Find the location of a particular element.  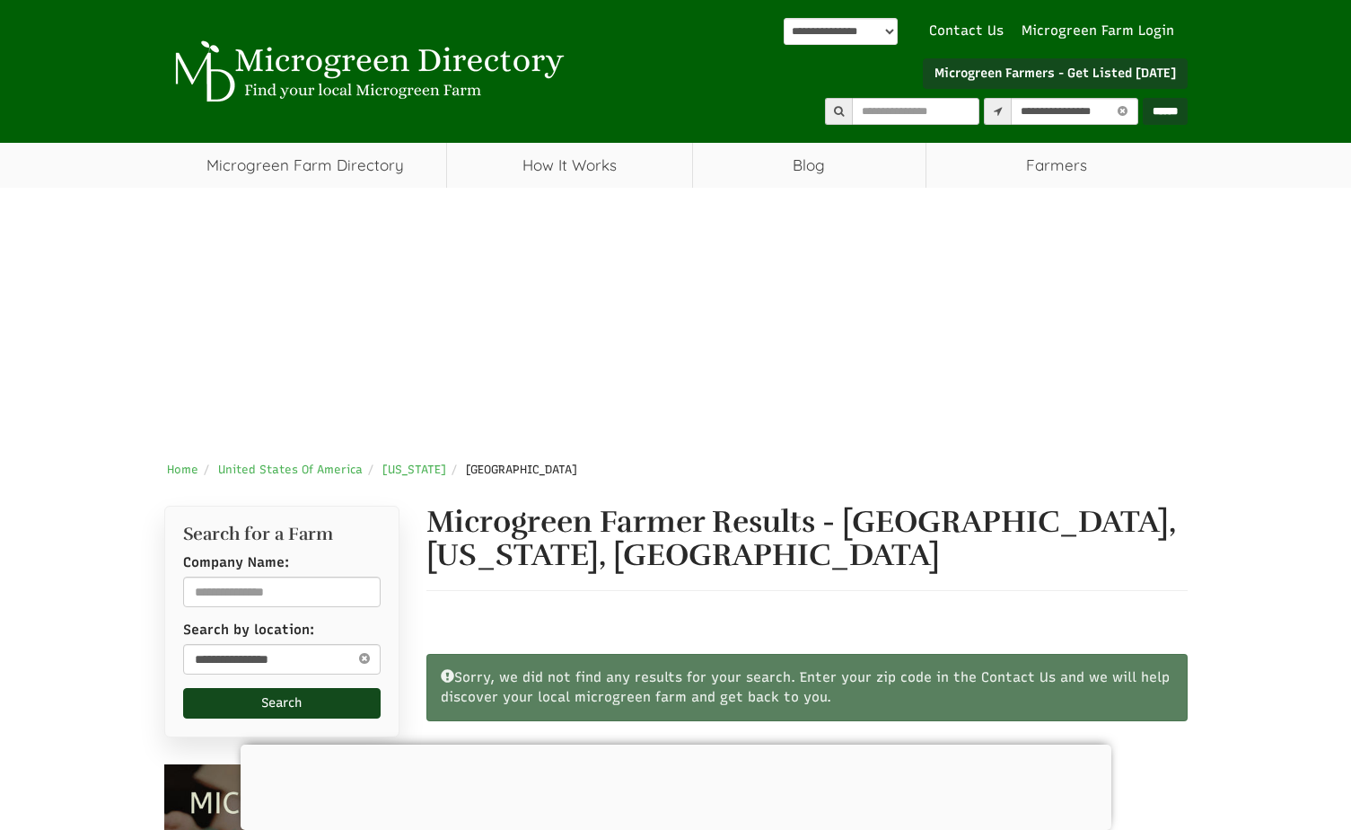

h2: Search for a Farm is located at coordinates (282, 534).